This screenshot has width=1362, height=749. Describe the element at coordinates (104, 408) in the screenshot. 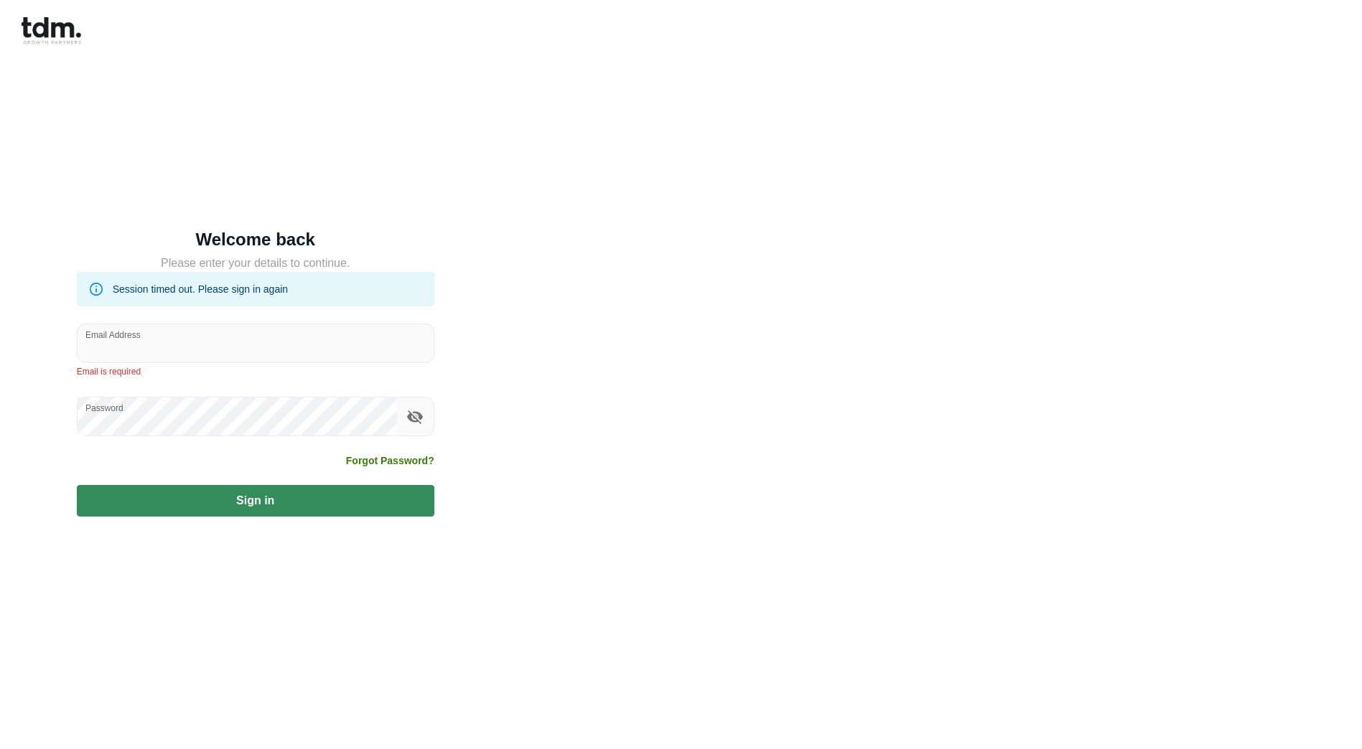

I see `label: Password` at that location.